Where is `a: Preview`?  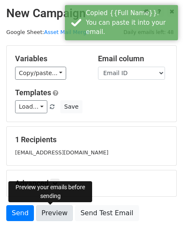 a: Preview is located at coordinates (54, 213).